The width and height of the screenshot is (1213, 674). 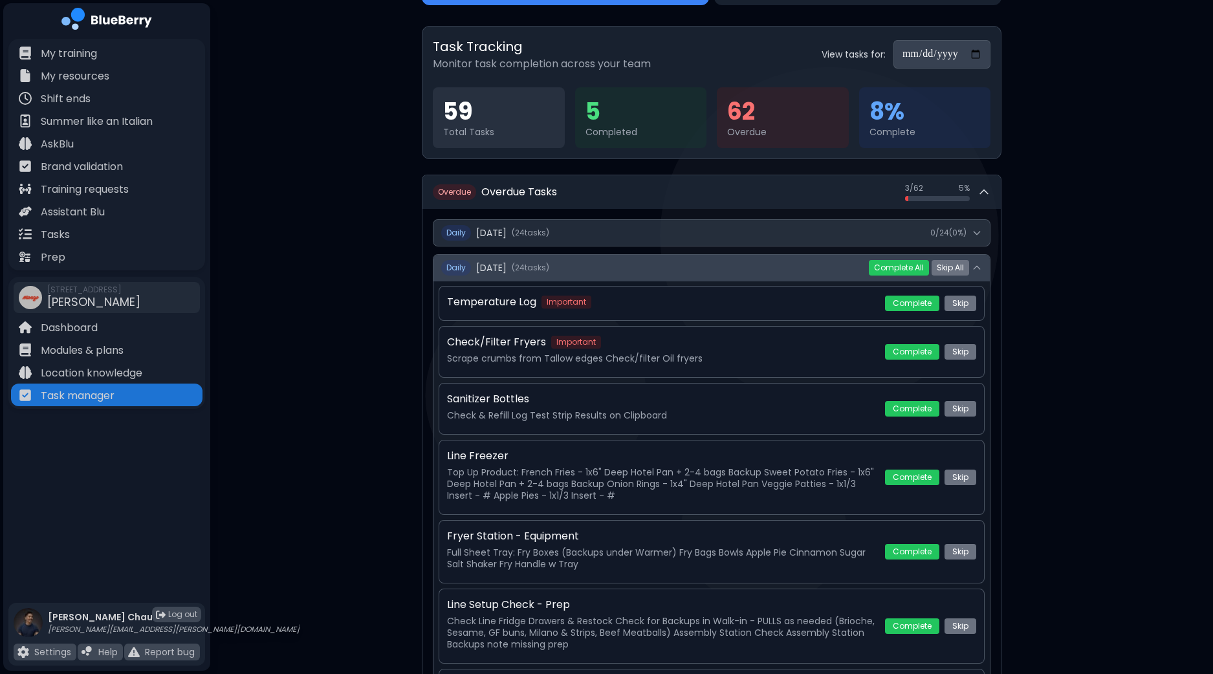 I want to click on img: company logo, so click(x=107, y=21).